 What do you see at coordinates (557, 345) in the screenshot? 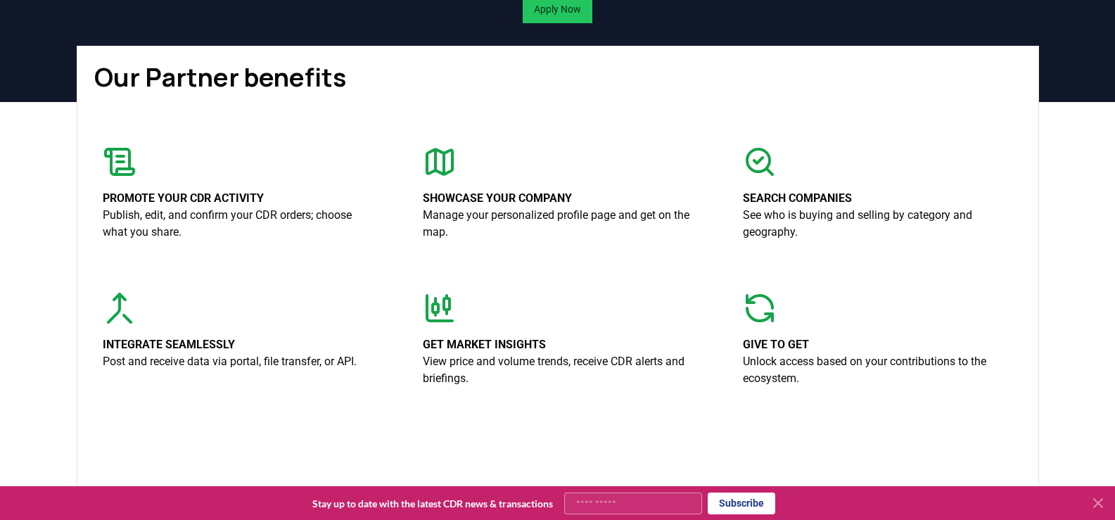
I see `p: Get market insights` at bounding box center [557, 345].